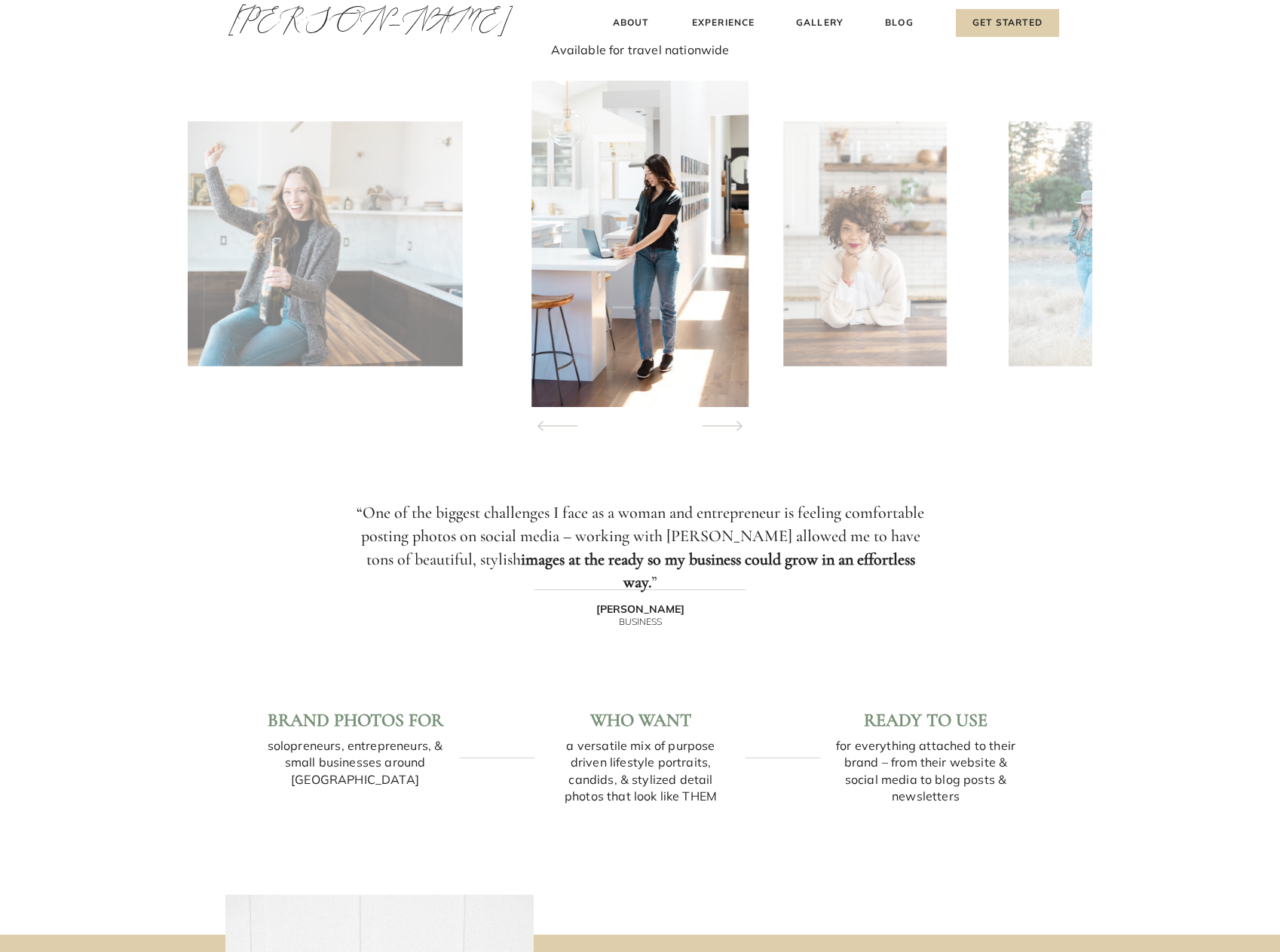  Describe the element at coordinates (723, 23) in the screenshot. I see `h3: Experience` at that location.